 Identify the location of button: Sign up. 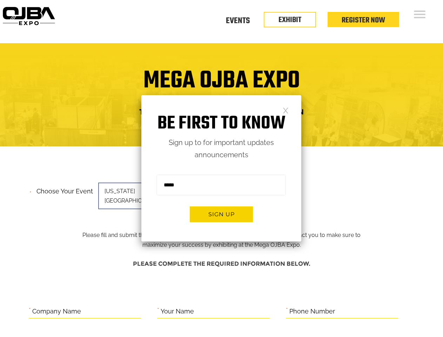
(221, 214).